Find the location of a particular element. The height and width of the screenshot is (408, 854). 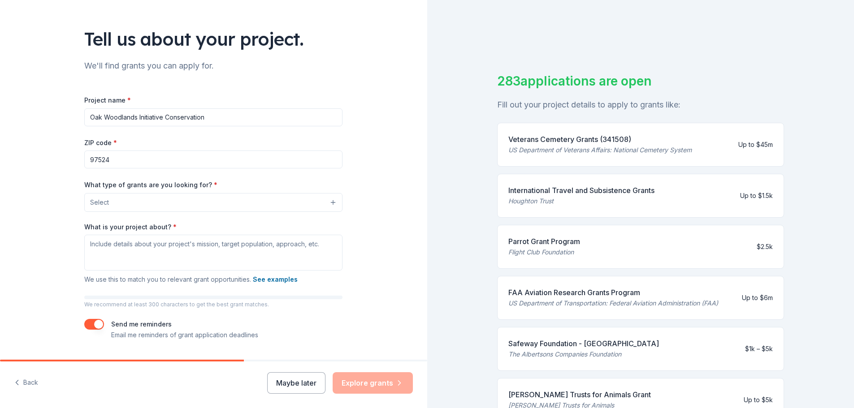

div: 283 applications are open is located at coordinates (641, 81).